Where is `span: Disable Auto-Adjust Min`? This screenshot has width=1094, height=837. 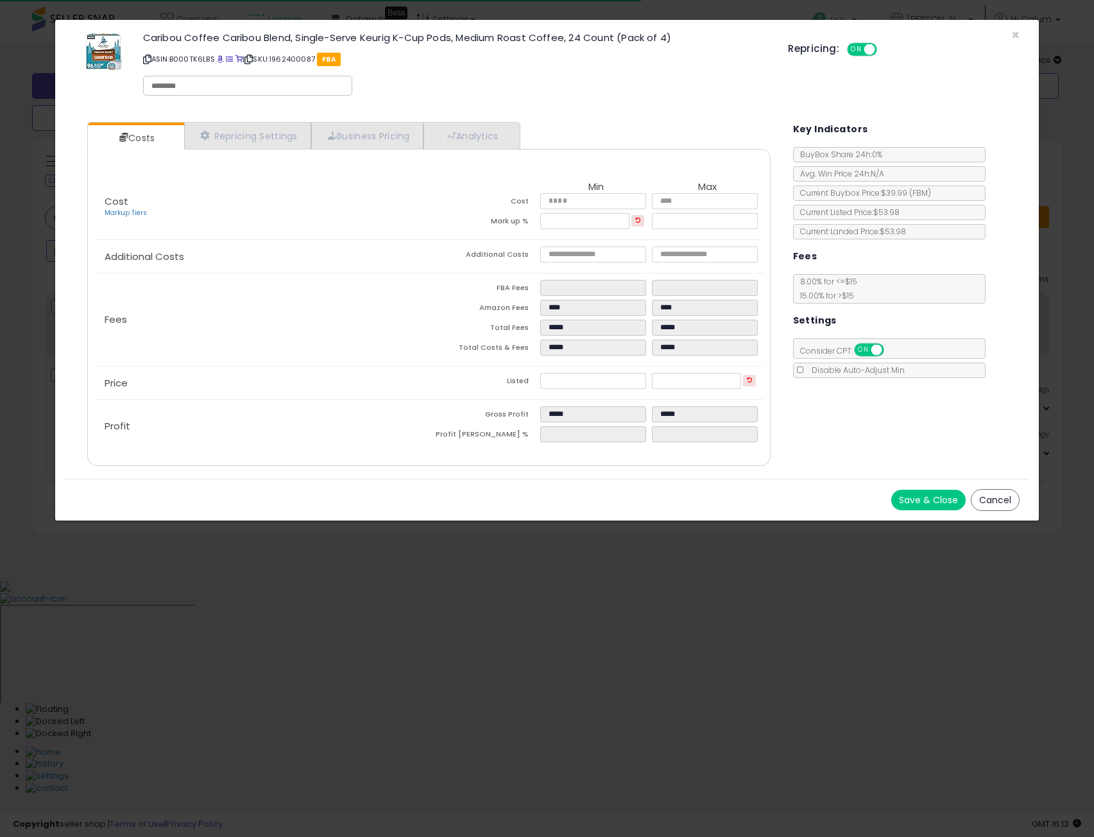 span: Disable Auto-Adjust Min is located at coordinates (855, 370).